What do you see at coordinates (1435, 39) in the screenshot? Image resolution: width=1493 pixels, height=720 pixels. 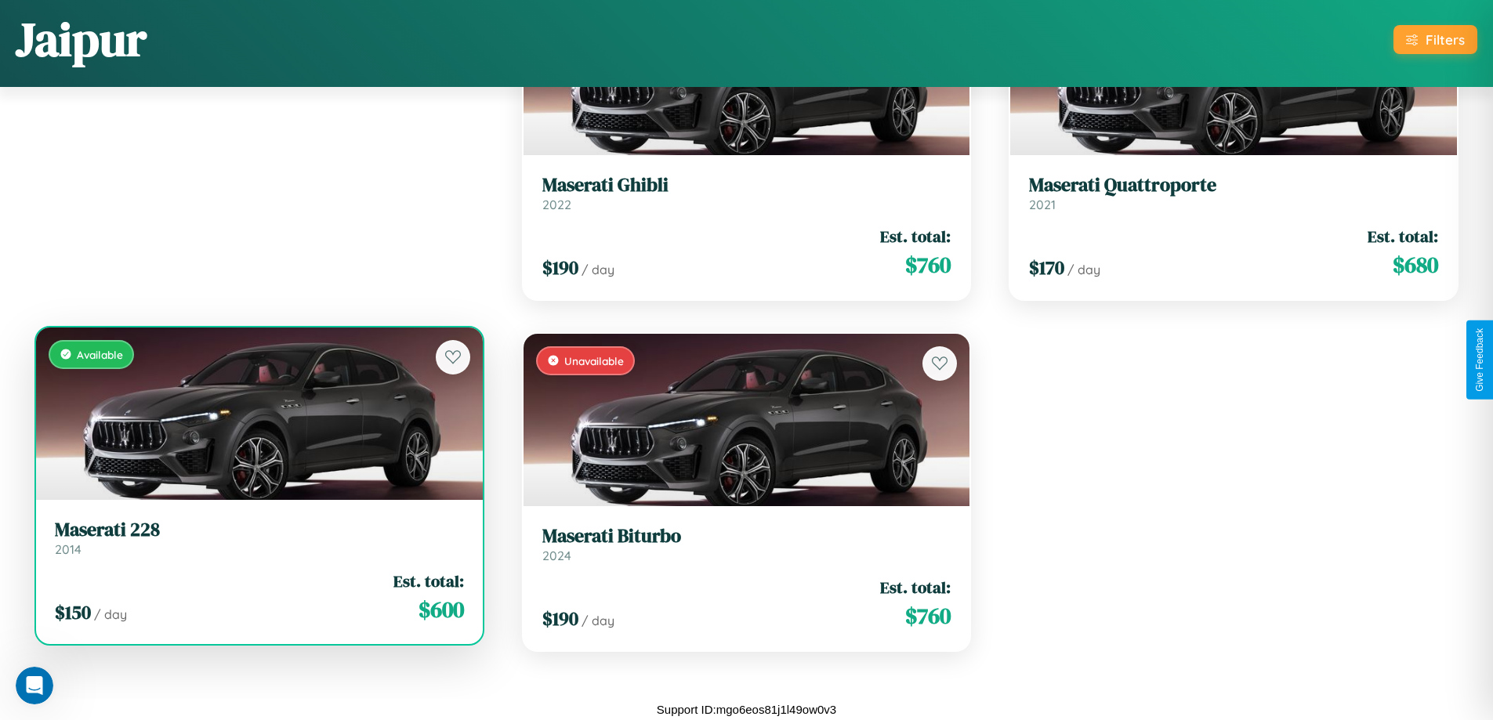 I see `button: Filters` at bounding box center [1435, 39].